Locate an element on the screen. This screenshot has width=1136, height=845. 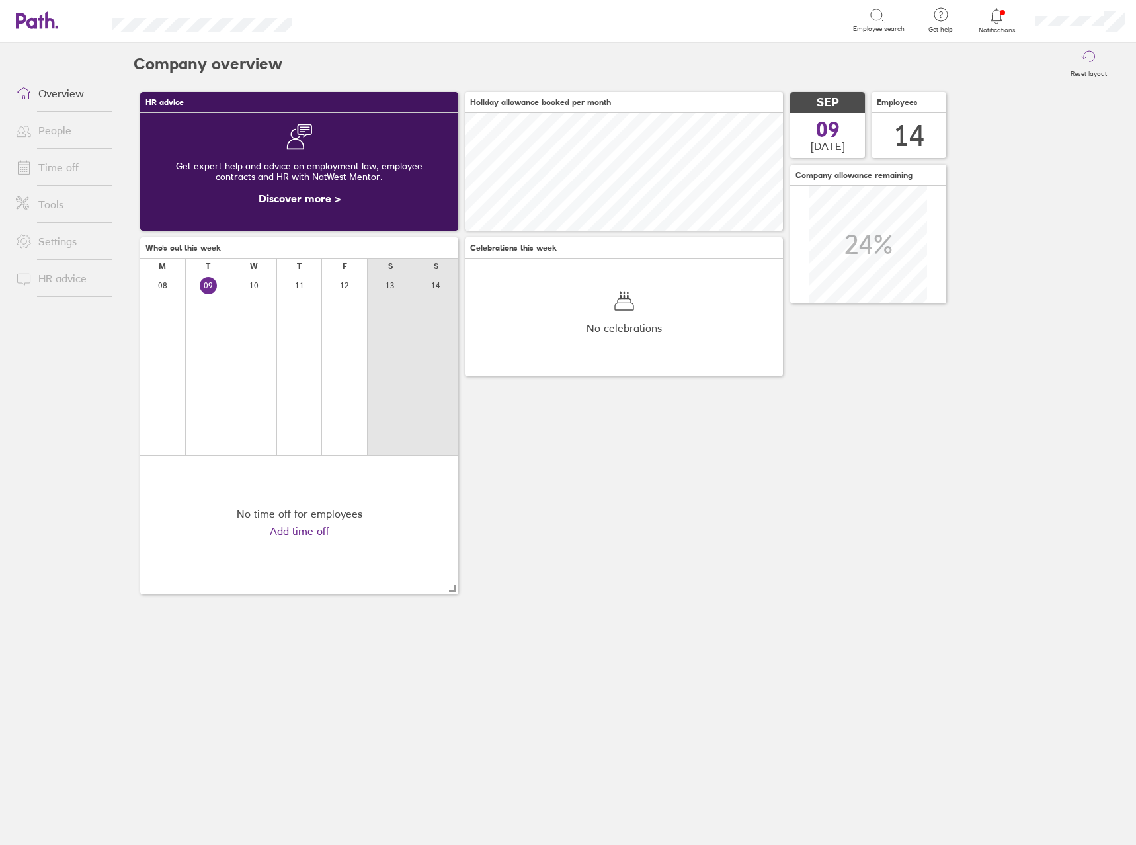
span: Who's out this week is located at coordinates (183, 248).